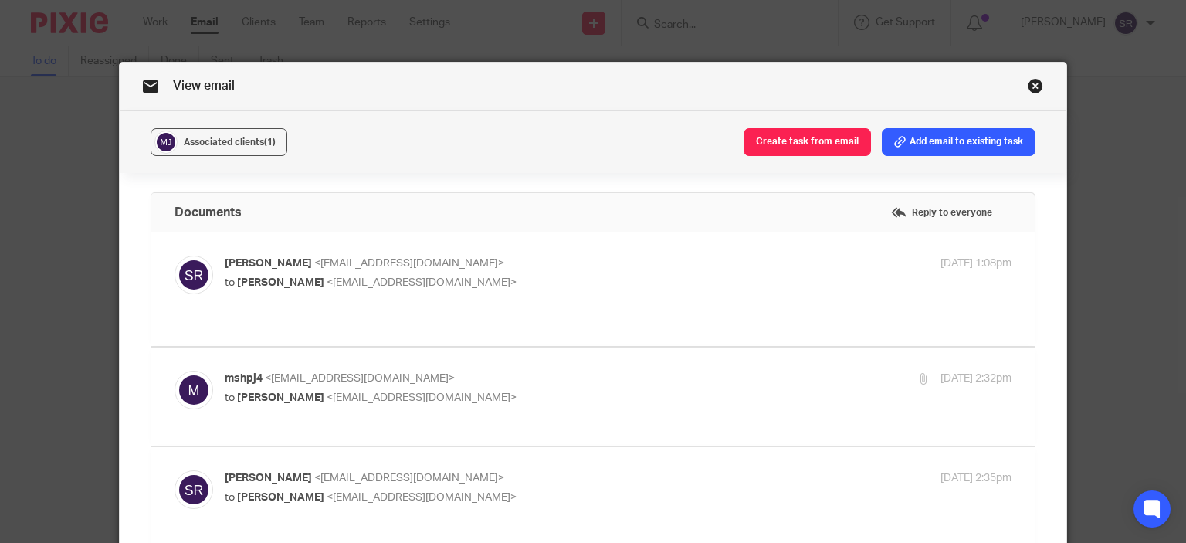 The width and height of the screenshot is (1186, 543). Describe the element at coordinates (807, 142) in the screenshot. I see `button: Create task from email` at that location.